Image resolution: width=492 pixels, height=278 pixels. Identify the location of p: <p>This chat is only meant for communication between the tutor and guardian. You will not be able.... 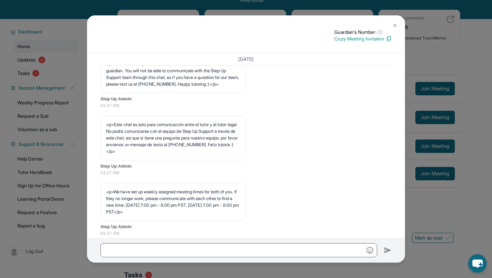
(173, 74).